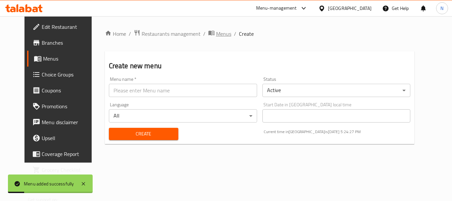  What do you see at coordinates (68, 122) in the screenshot?
I see `span: Menu disclaimer` at bounding box center [68, 122].